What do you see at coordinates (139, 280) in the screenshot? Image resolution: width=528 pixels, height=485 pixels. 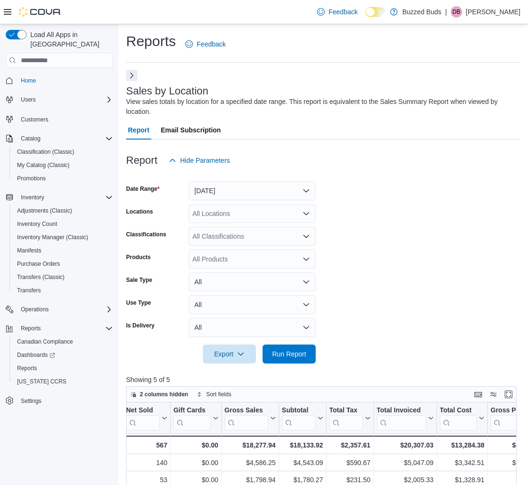 I see `label: Sale Type` at bounding box center [139, 280].